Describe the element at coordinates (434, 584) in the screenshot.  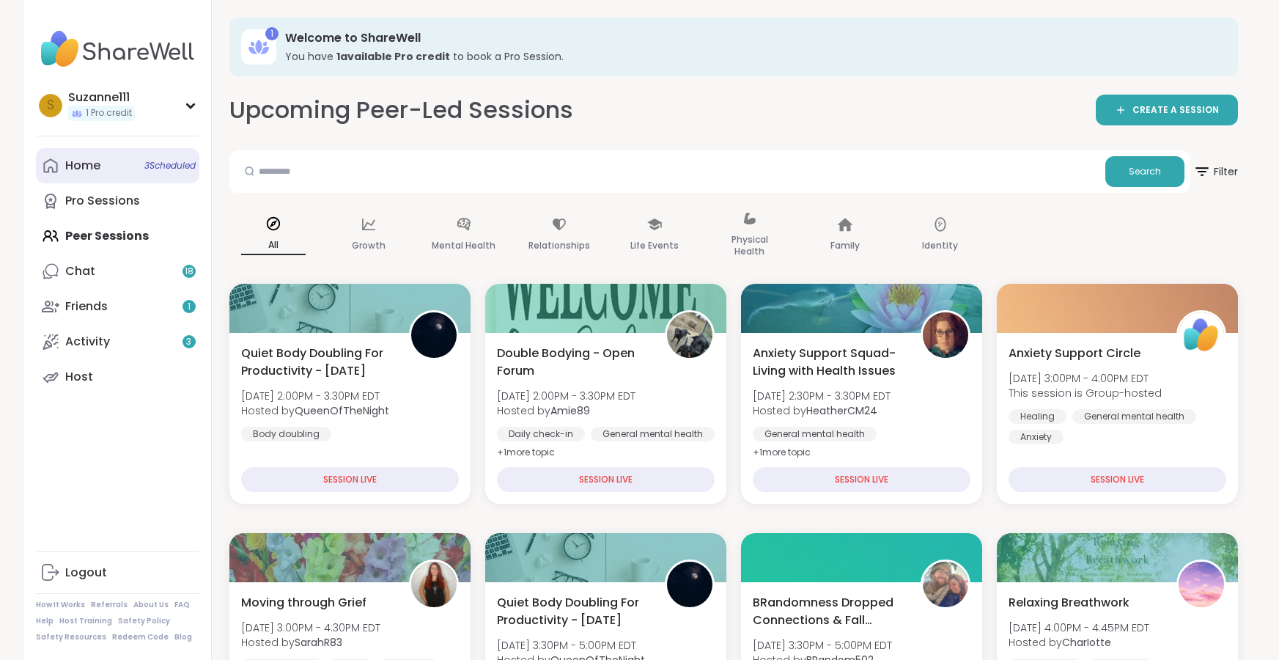
I see `img: SarahR83` at that location.